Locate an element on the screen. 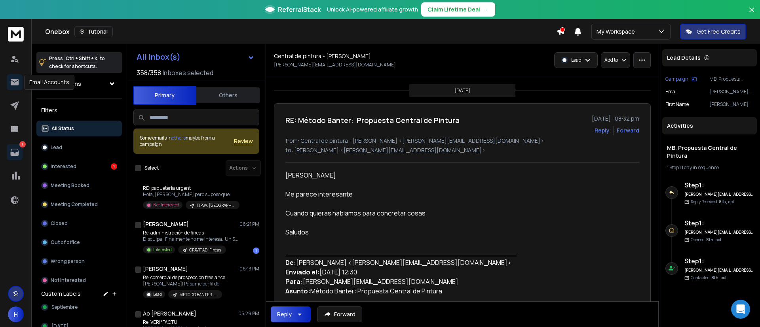 Image resolution: width=760 pixels, height=327 pixels. p: All Status is located at coordinates (63, 129).